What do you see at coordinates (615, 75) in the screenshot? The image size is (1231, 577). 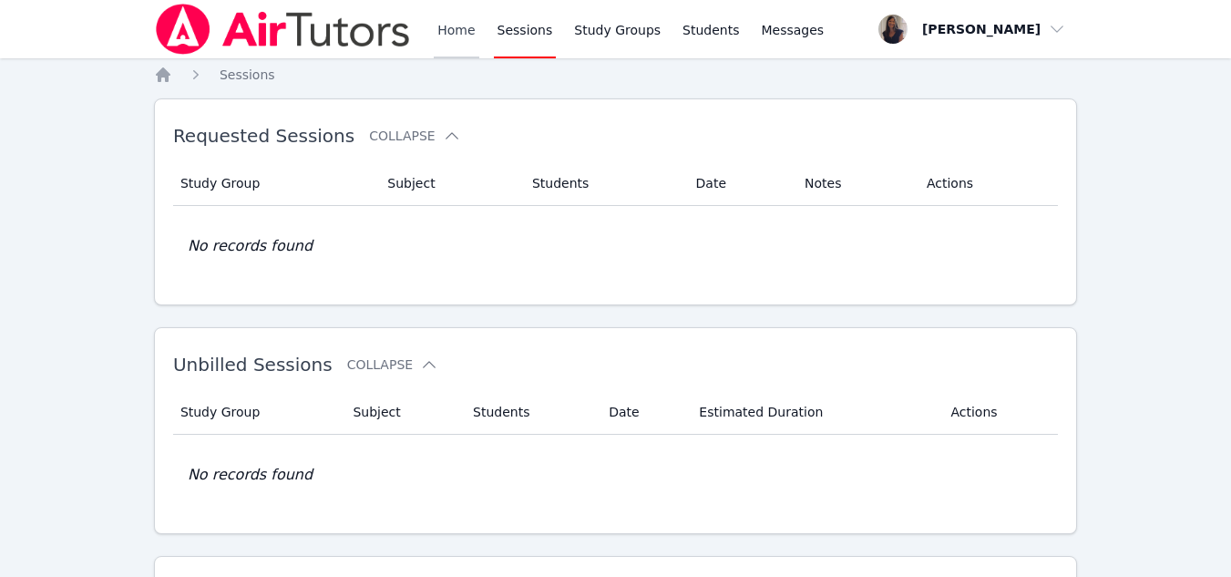 I see `nav: Breadcrumb` at bounding box center [615, 75].